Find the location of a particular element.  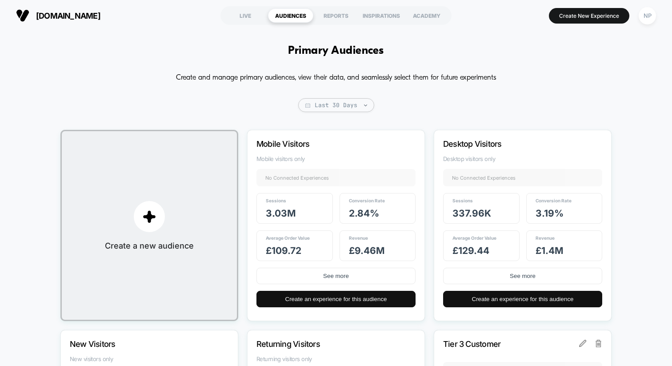

div: INSPIRATIONS is located at coordinates (381, 16).